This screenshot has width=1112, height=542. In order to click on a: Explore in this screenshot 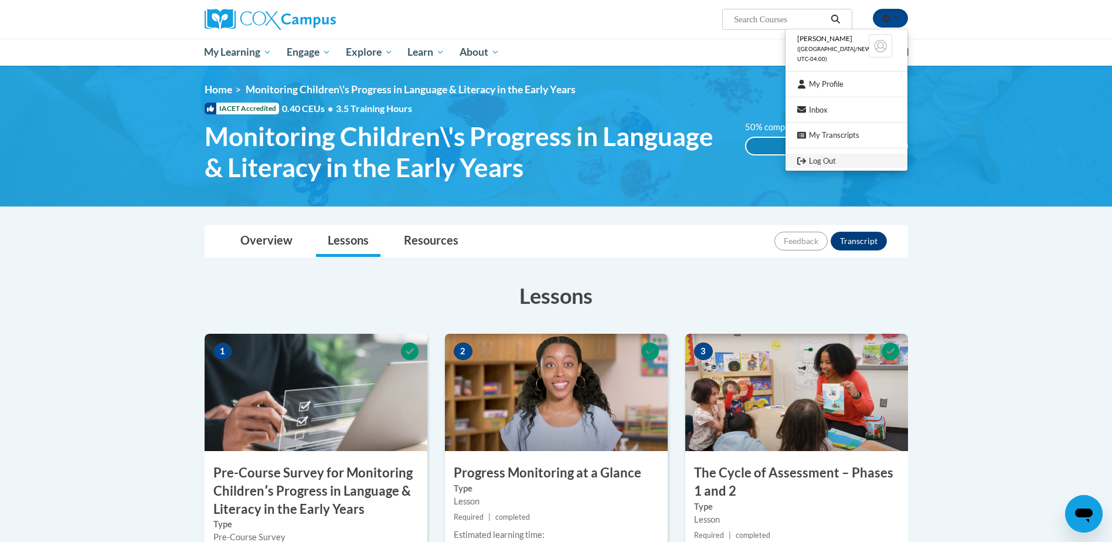, I will do `click(369, 52)`.